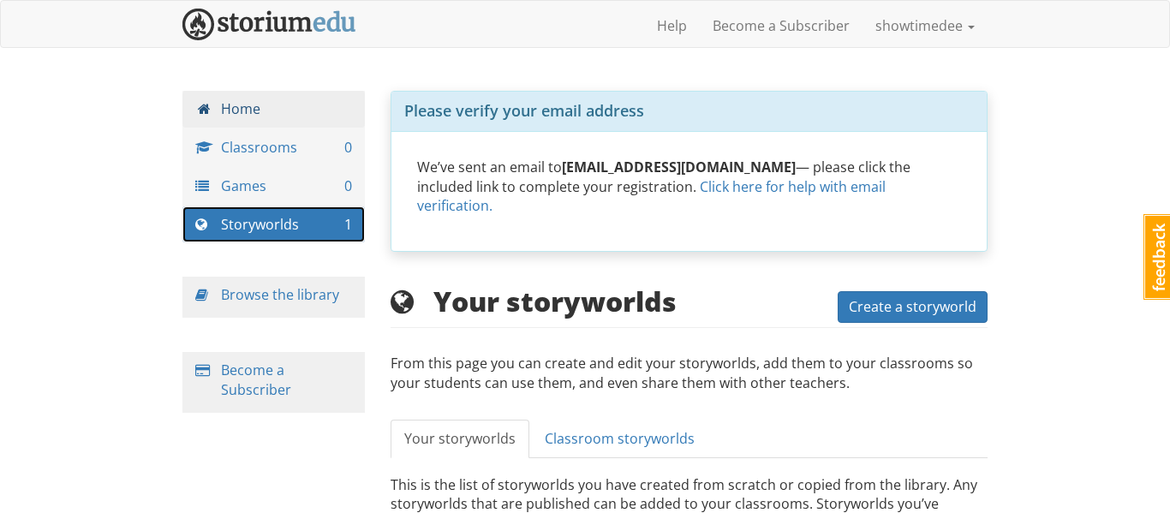  I want to click on a: Help, so click(672, 26).